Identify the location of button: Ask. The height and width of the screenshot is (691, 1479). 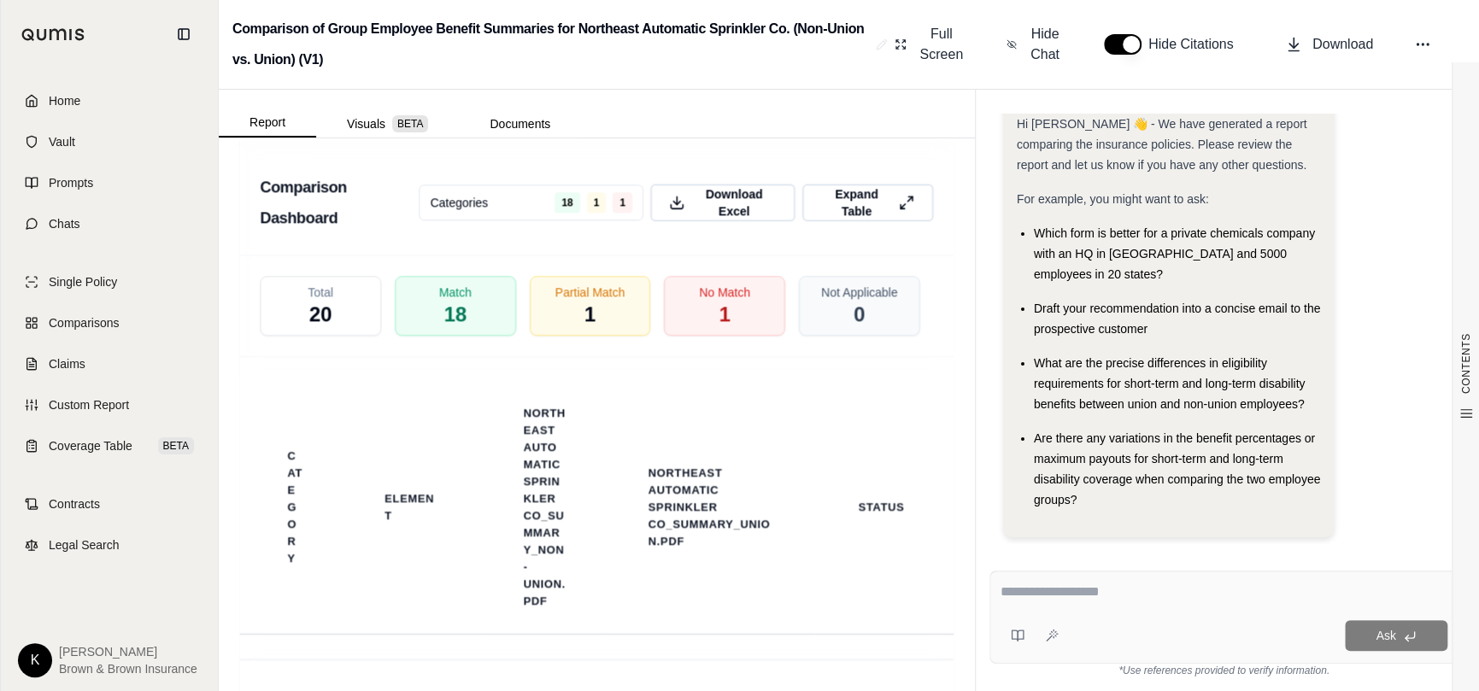
(1396, 636).